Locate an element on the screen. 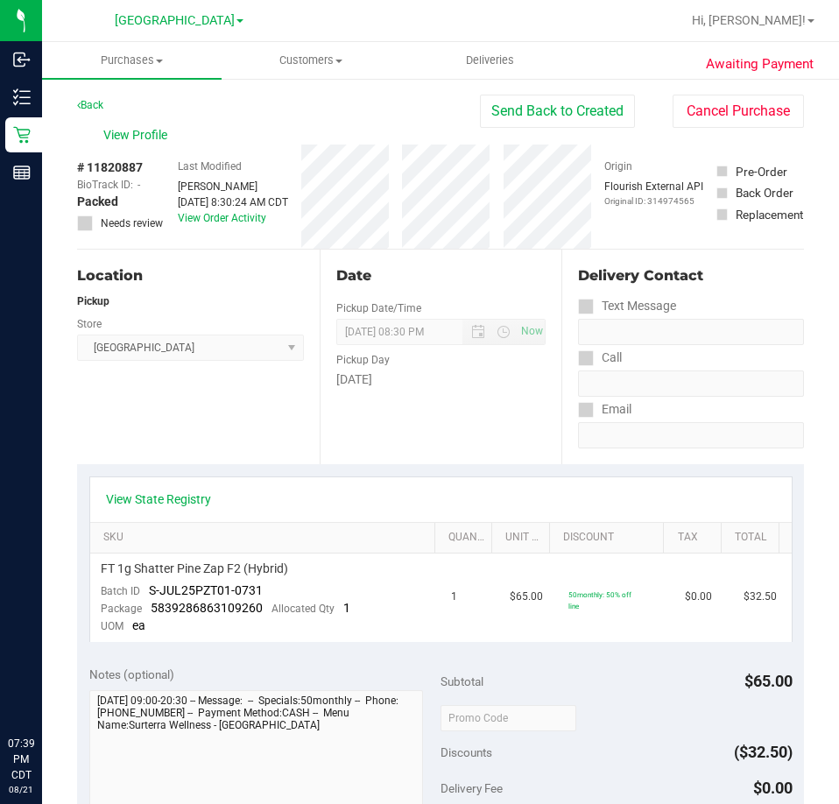 The height and width of the screenshot is (804, 839). div: Back Order is located at coordinates (765, 193).